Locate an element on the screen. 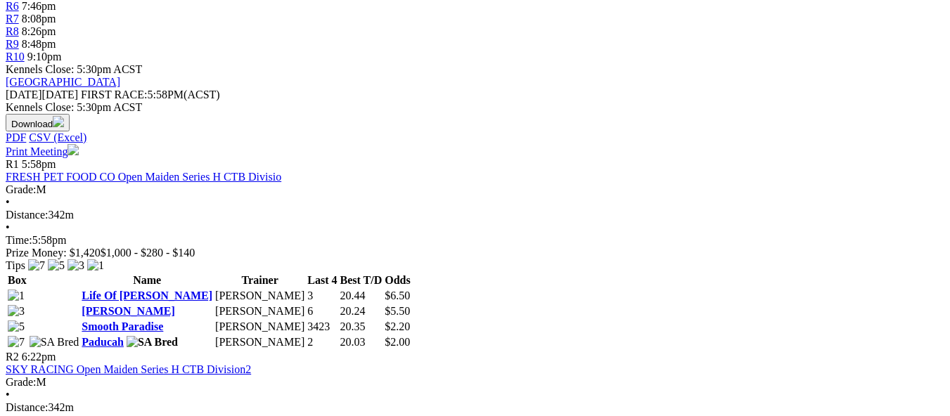 This screenshot has width=950, height=416. td: 20.44 is located at coordinates (361, 296).